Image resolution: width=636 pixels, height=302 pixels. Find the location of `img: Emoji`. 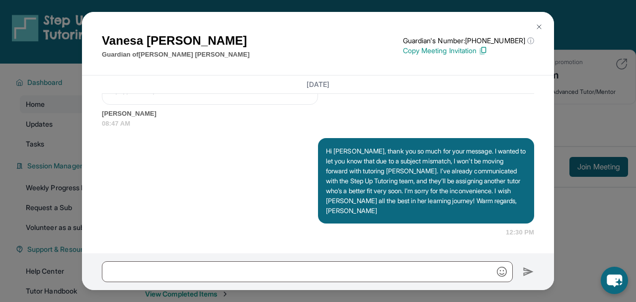

img: Emoji is located at coordinates (502, 272).